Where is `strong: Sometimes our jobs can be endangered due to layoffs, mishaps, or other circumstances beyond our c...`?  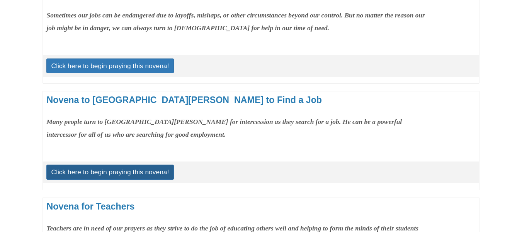
strong: Sometimes our jobs can be endangered due to layoffs, mishaps, or other circumstances beyond our c... is located at coordinates (236, 21).